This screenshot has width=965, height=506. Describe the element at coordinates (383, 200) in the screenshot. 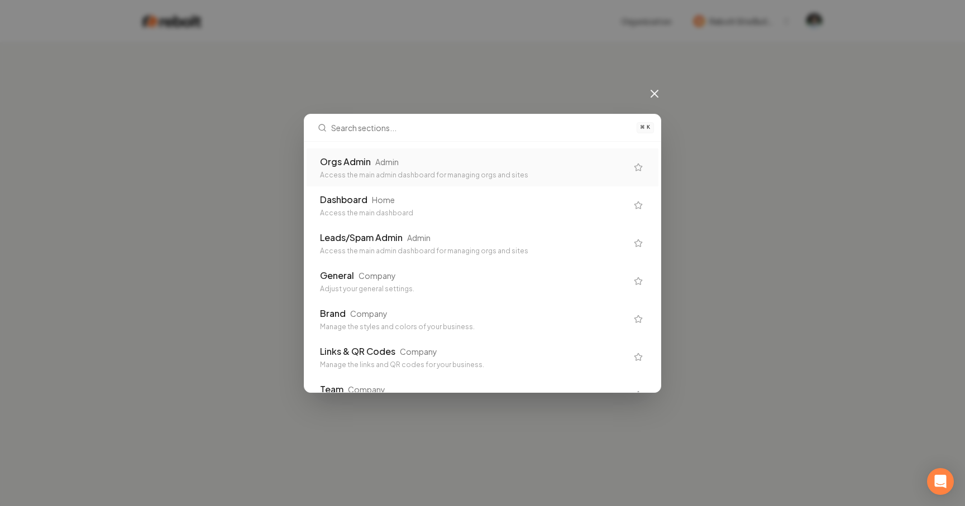

I see `div: Home` at that location.